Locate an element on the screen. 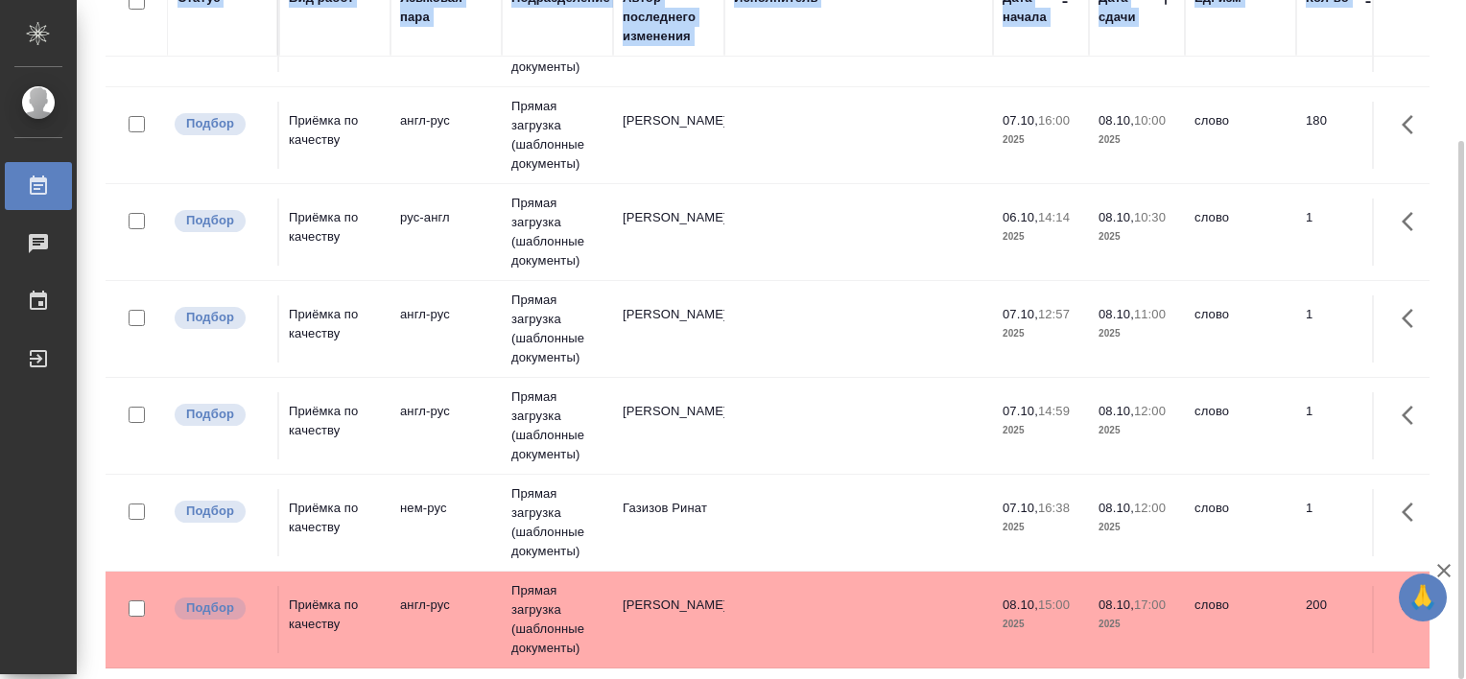 The width and height of the screenshot is (1466, 679). td: Газизов Ринат is located at coordinates (669, 523).